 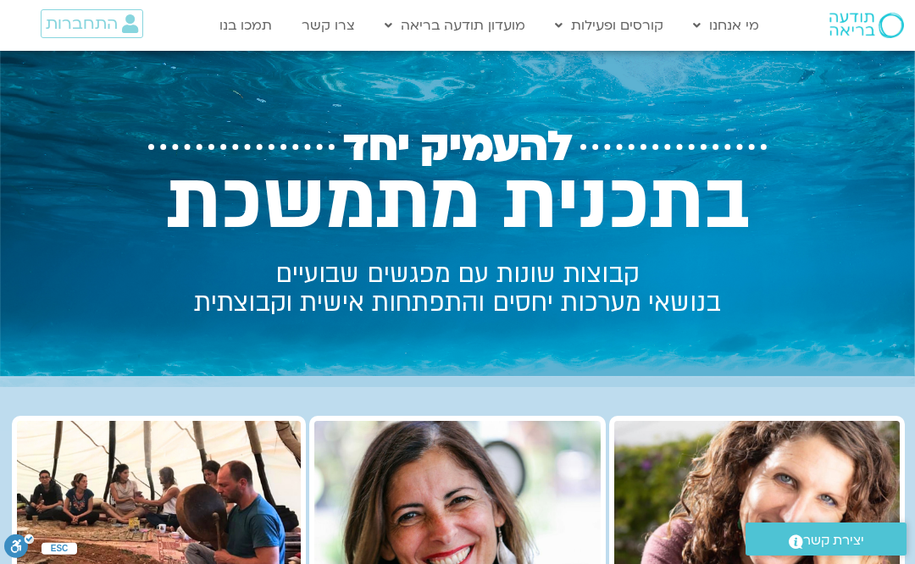 What do you see at coordinates (458, 289) in the screenshot?
I see `h2: קבוצות שונות עם מפגשים שבועיים בנושאי מערכות יחסים והתפתחות אישית וקבוצתית` at bounding box center [458, 289].